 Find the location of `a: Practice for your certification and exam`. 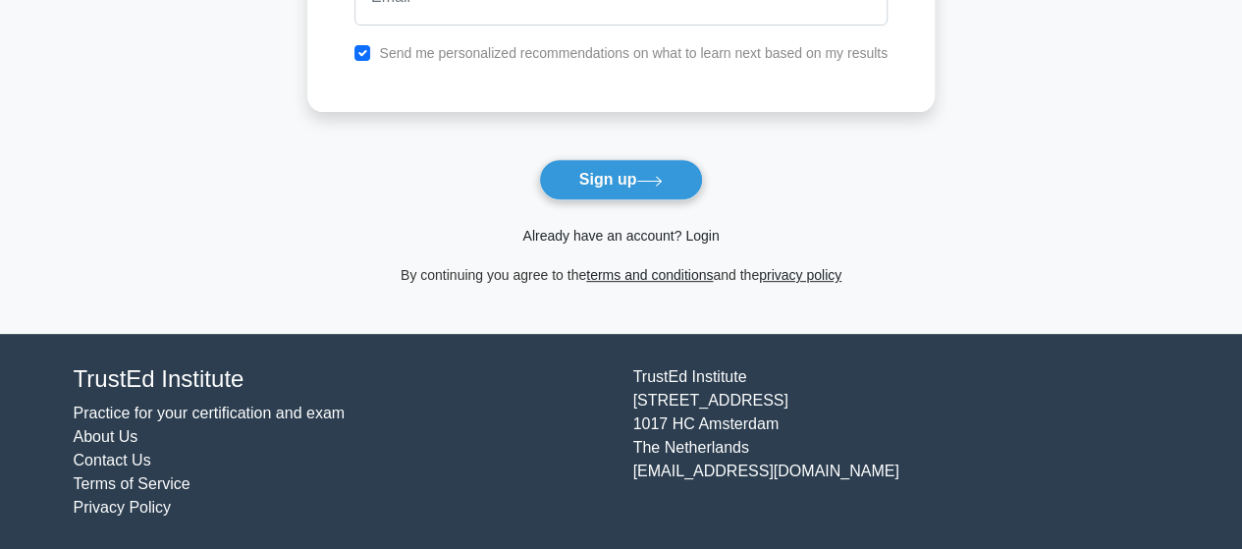

a: Practice for your certification and exam is located at coordinates (209, 412).